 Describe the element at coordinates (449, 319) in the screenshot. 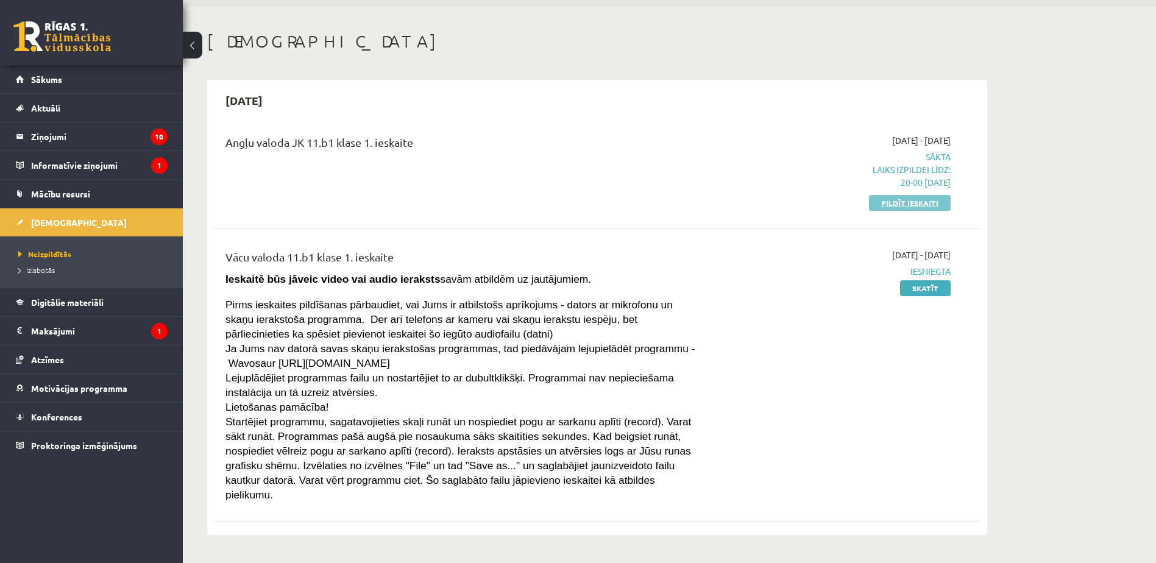

I see `span: Pirms ieskaites pildīšanas pārbaudiet, vai Jums ir atbilstošs aprīkojums - dators ar mikrofonu un...` at that location.